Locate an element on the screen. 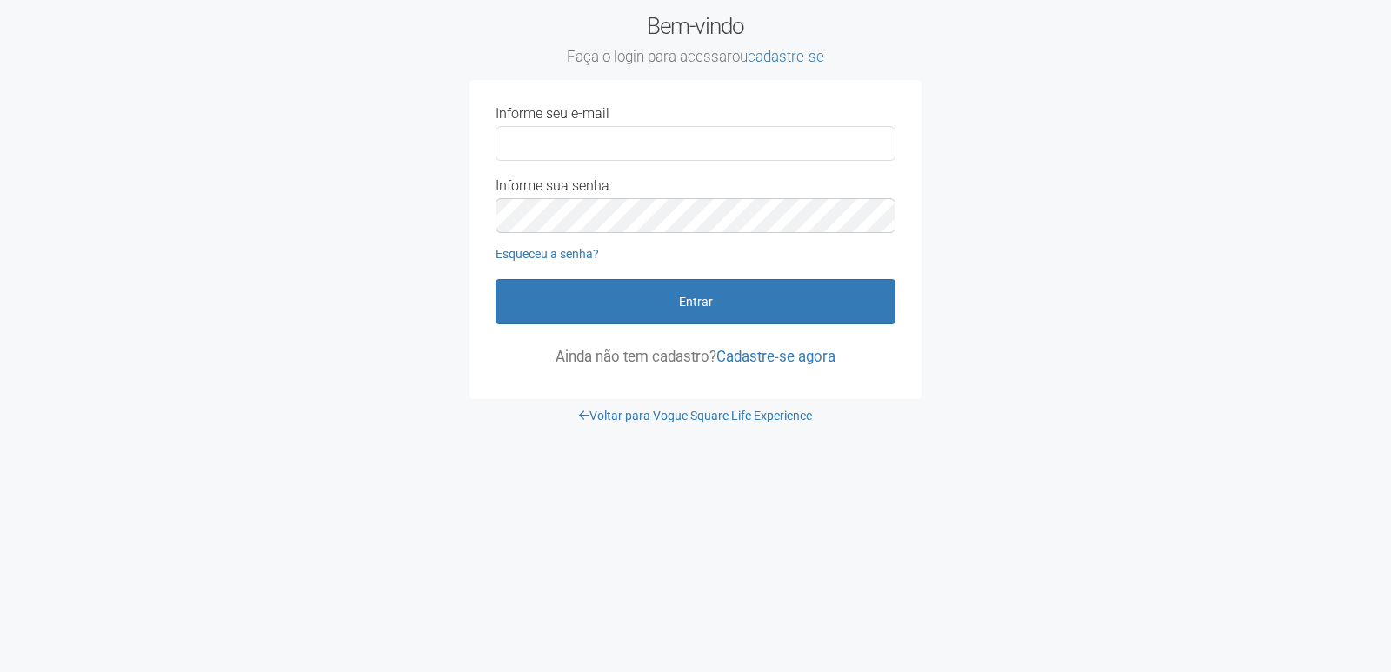 The width and height of the screenshot is (1391, 672). small: Faça o login para acessar is located at coordinates (696, 57).